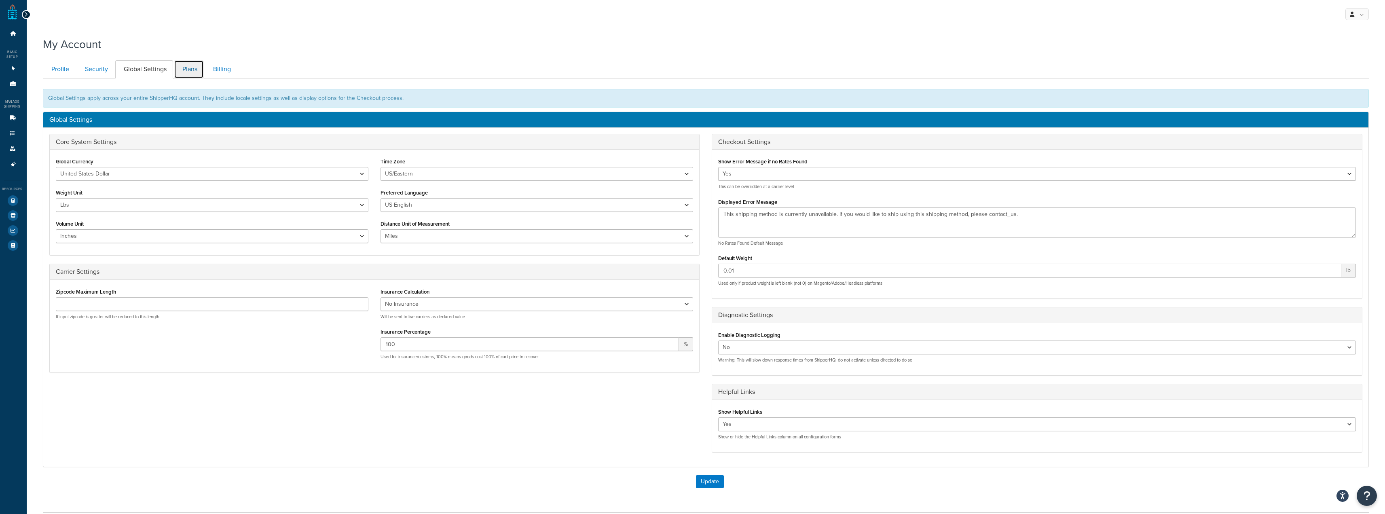 This screenshot has width=1385, height=514. I want to click on h3: Global Settings, so click(706, 120).